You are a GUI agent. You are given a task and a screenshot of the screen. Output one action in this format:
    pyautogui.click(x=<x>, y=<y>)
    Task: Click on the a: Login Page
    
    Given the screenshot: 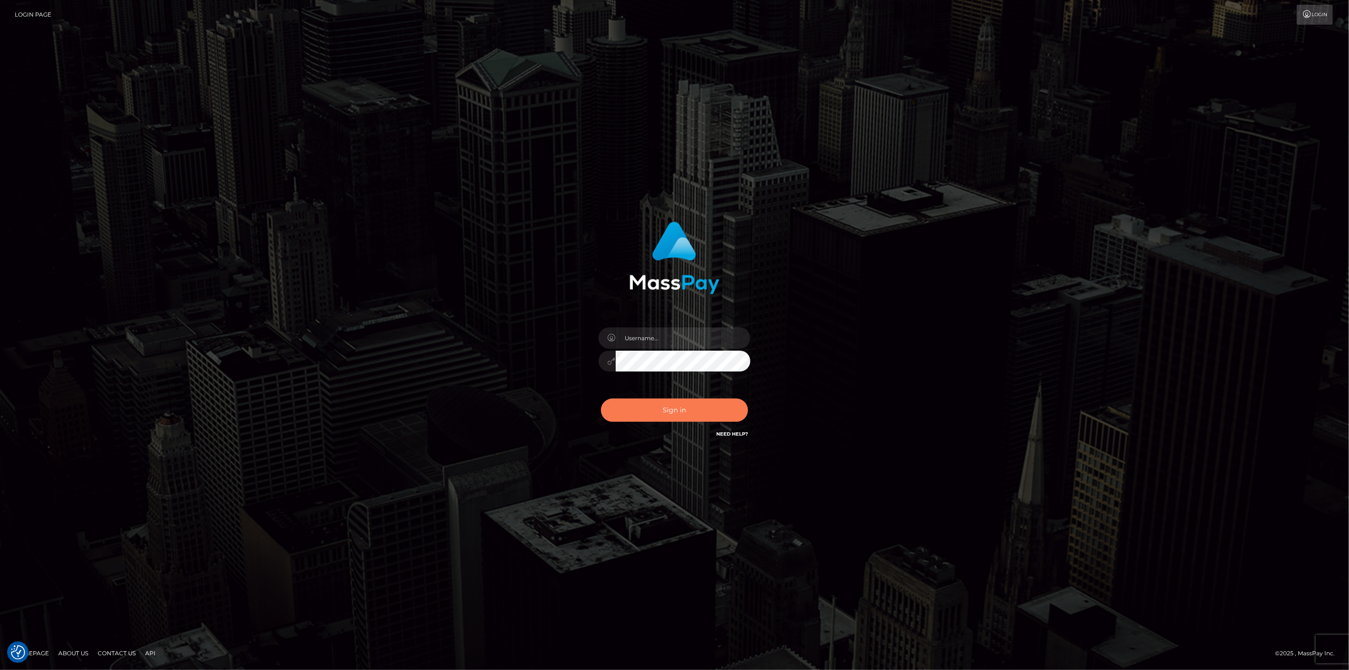 What is the action you would take?
    pyautogui.click(x=33, y=15)
    